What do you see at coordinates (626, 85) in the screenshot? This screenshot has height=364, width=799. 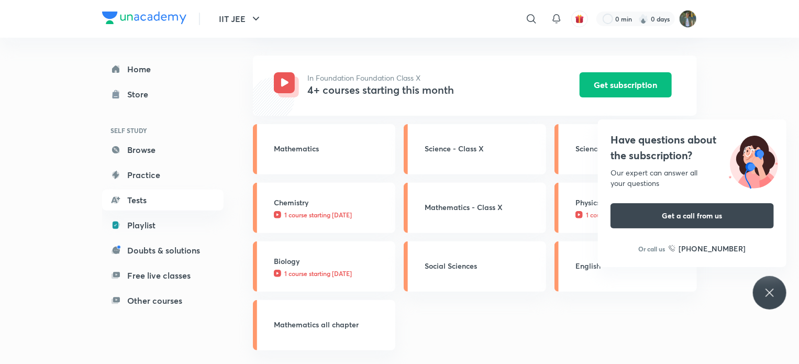 I see `button: Get subscription` at bounding box center [626, 85].